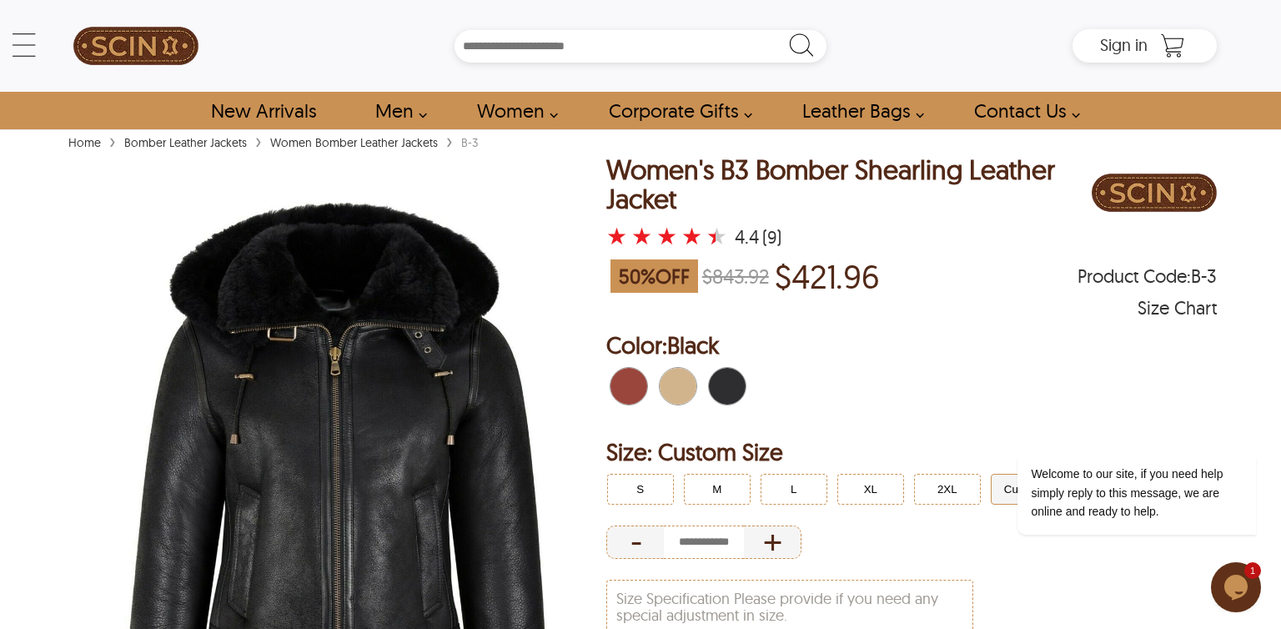  Describe the element at coordinates (693, 344) in the screenshot. I see `span: Black` at that location.